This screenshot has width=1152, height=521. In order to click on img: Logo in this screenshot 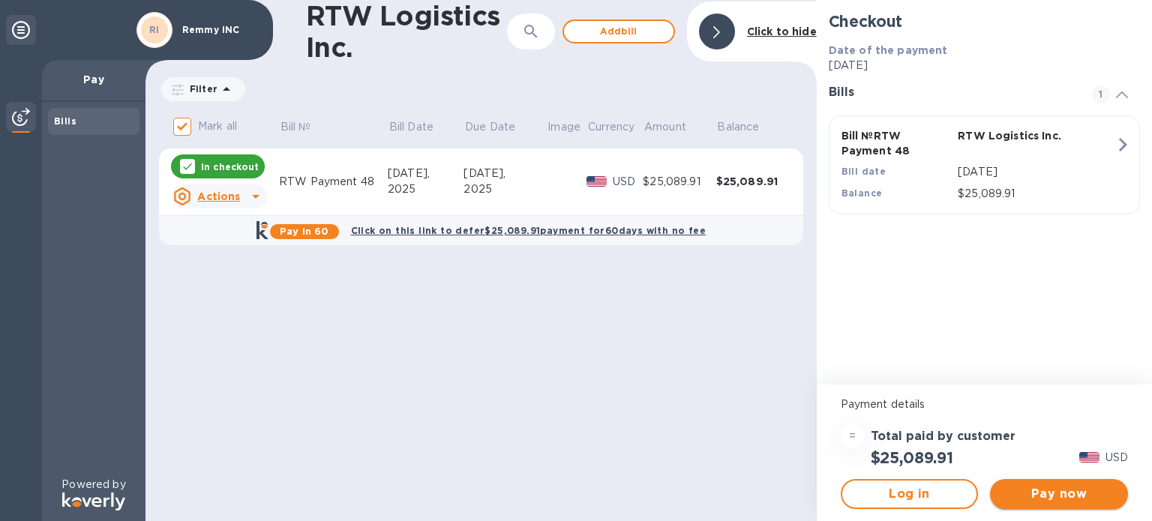, I will do `click(94, 502)`.